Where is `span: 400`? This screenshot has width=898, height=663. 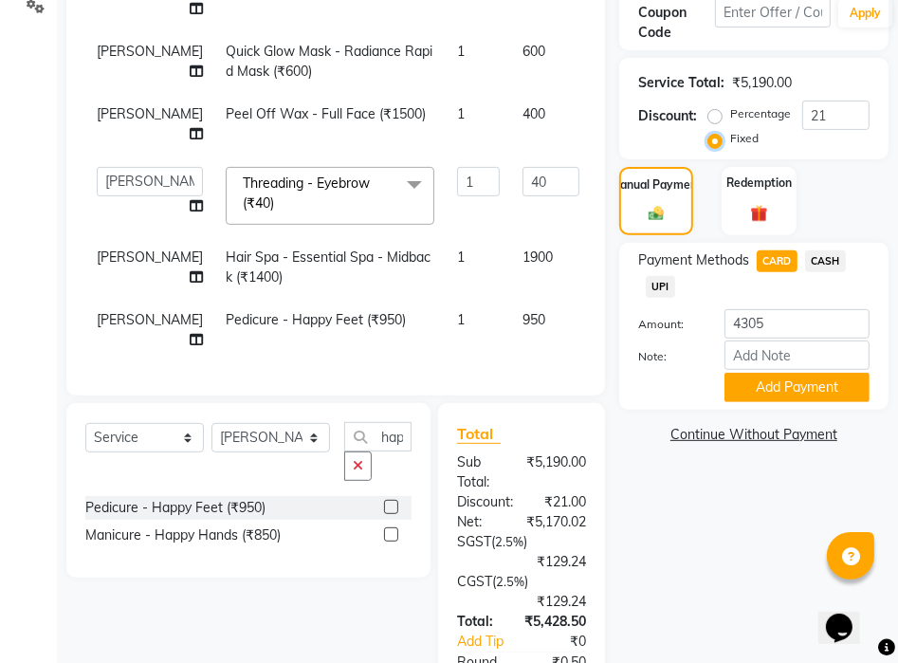 span: 400 is located at coordinates (534, 114).